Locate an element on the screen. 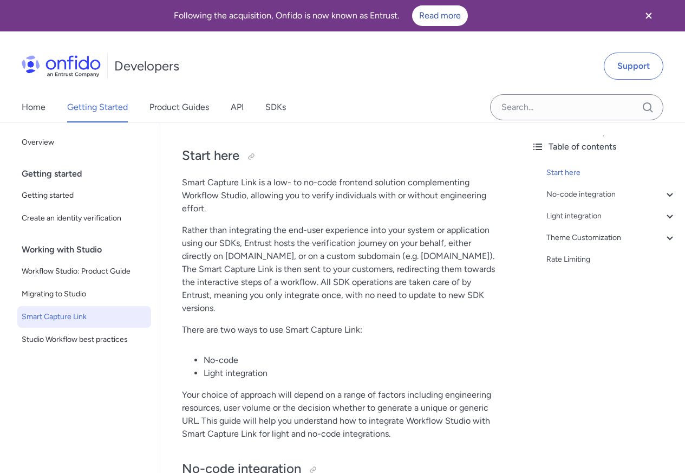 This screenshot has height=473, width=685. p: Smart Capture Link is a low- to no-code frontend solution complementing Workflow Studio, allowing... is located at coordinates (341, 196).